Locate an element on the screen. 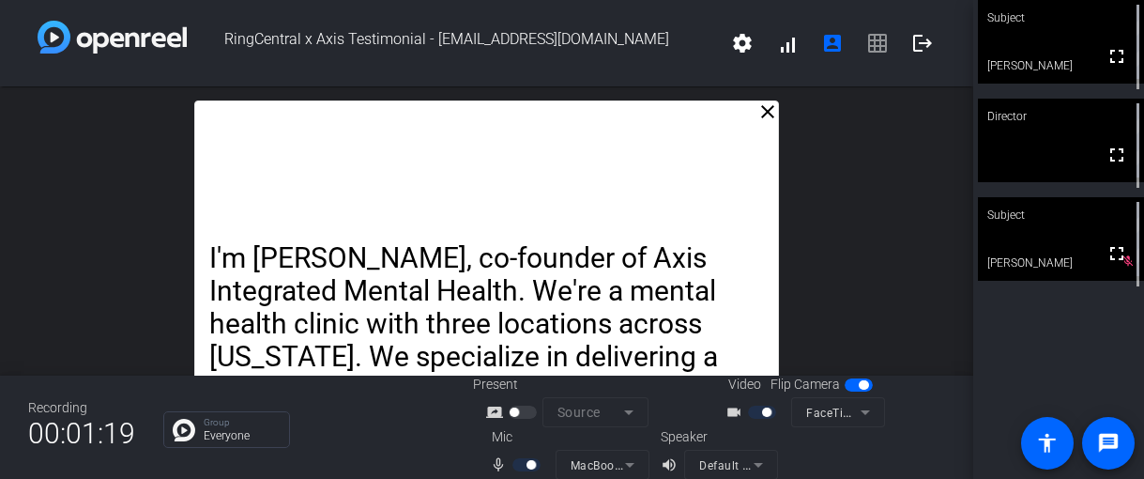  mat-icon: volume_up is located at coordinates (672, 465).